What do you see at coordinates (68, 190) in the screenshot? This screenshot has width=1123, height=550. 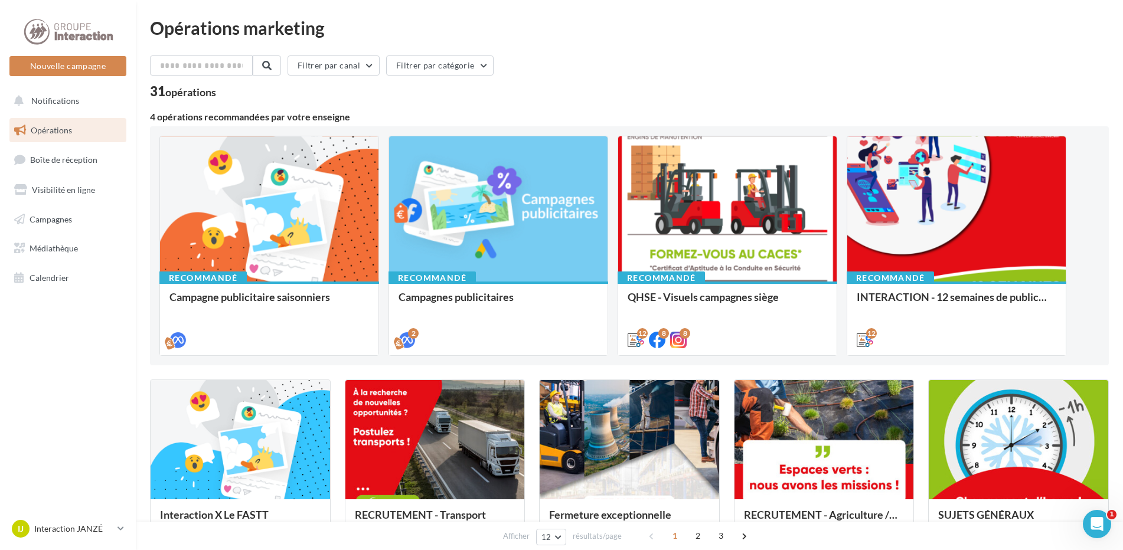 I see `a: Visibilité en ligne` at bounding box center [68, 190].